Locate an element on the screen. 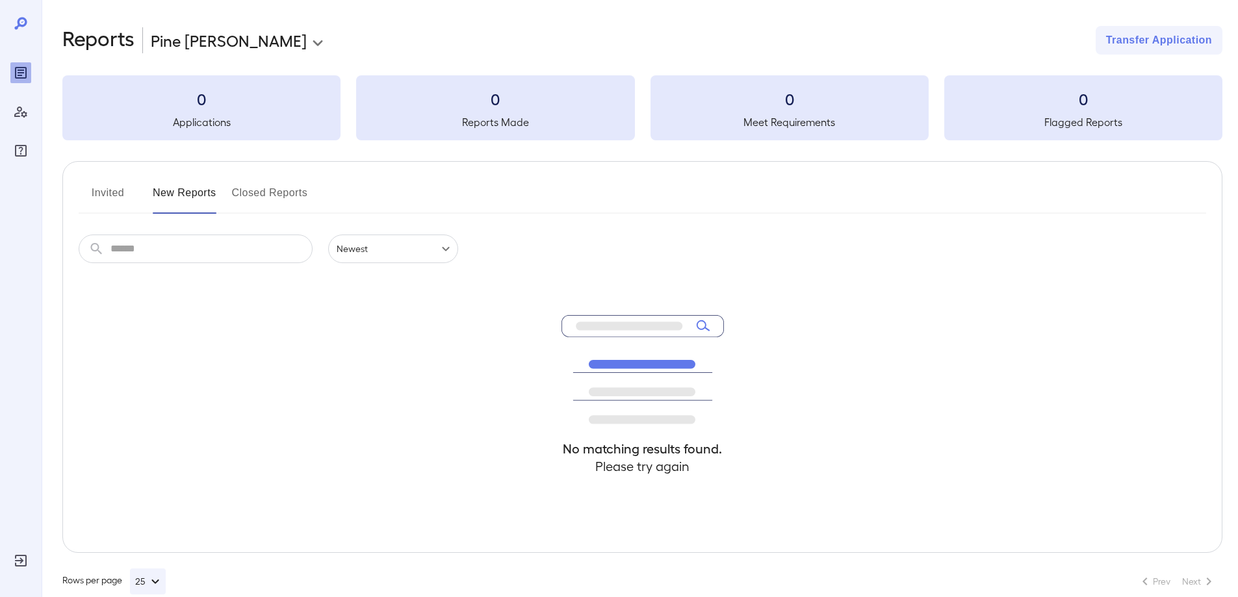 Image resolution: width=1238 pixels, height=597 pixels. div: Log Out is located at coordinates (21, 561).